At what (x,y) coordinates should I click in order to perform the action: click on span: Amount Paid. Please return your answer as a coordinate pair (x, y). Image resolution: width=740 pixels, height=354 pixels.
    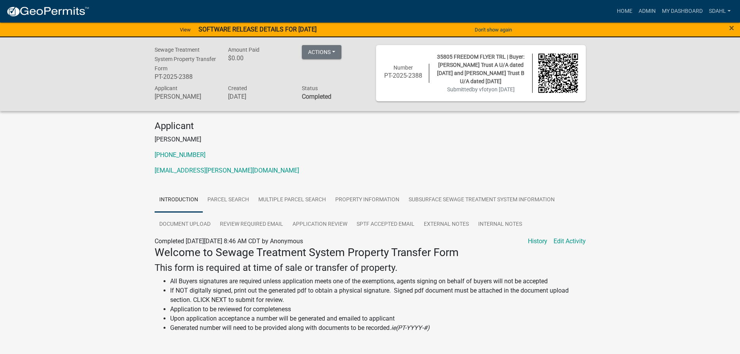
    Looking at the image, I should click on (243, 50).